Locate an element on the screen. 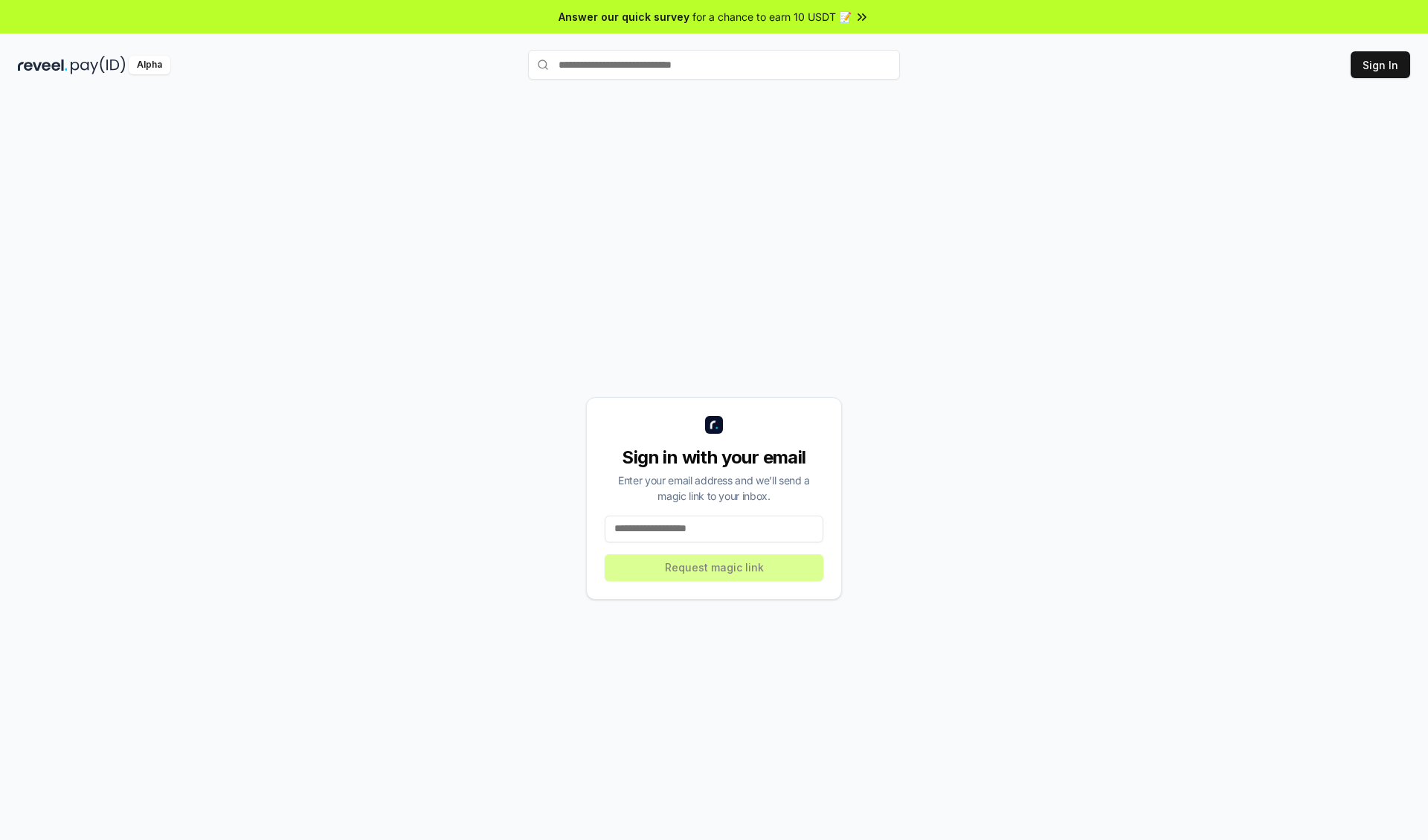  img: pay_id is located at coordinates (98, 65).